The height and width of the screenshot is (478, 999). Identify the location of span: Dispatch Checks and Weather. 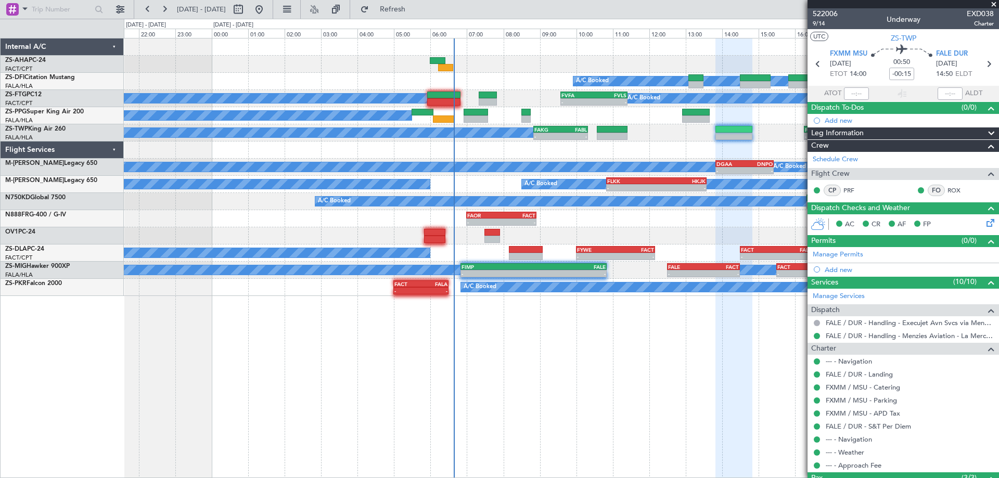
(861, 208).